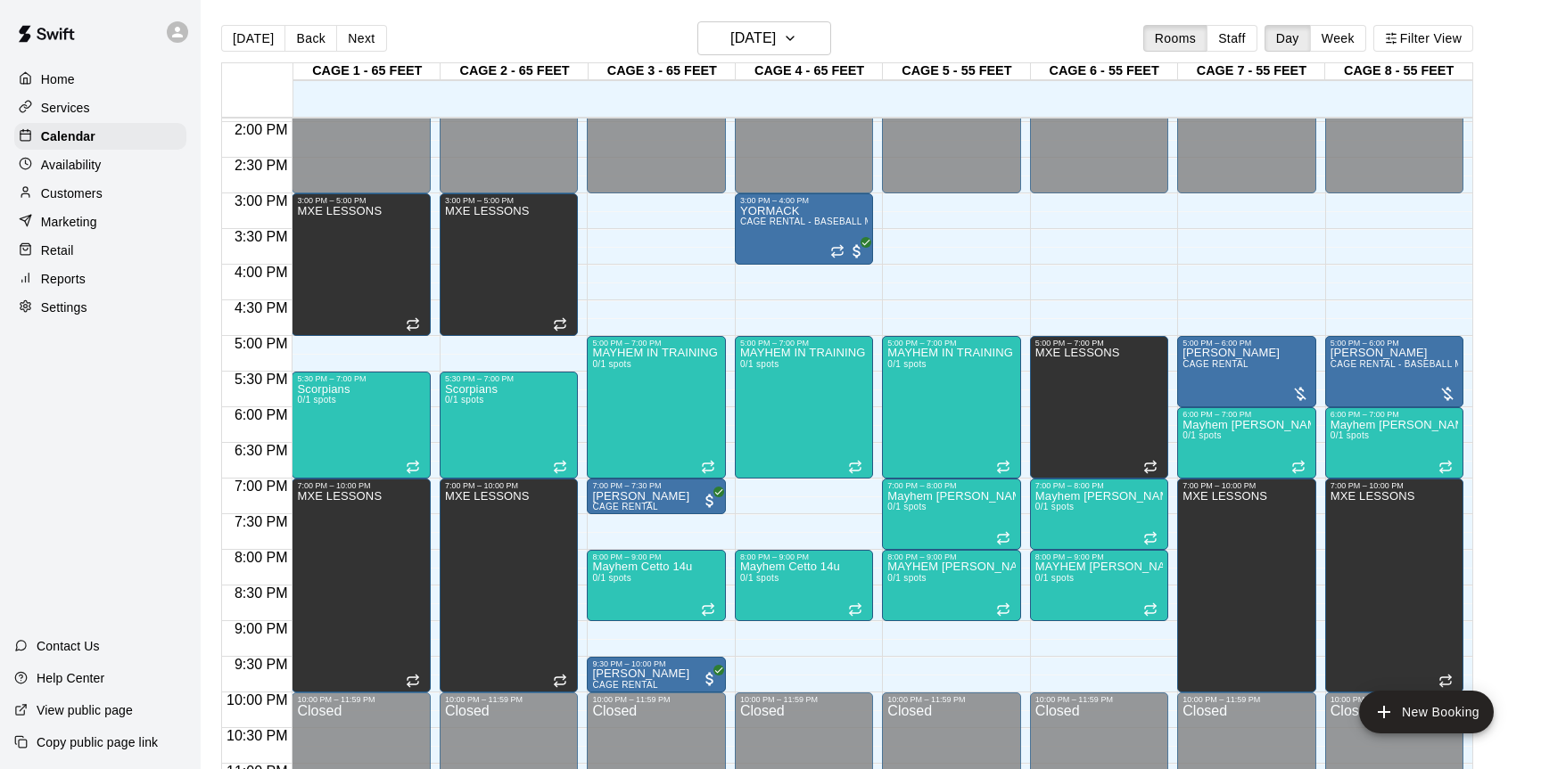  I want to click on span: 10:00 PM, so click(257, 700).